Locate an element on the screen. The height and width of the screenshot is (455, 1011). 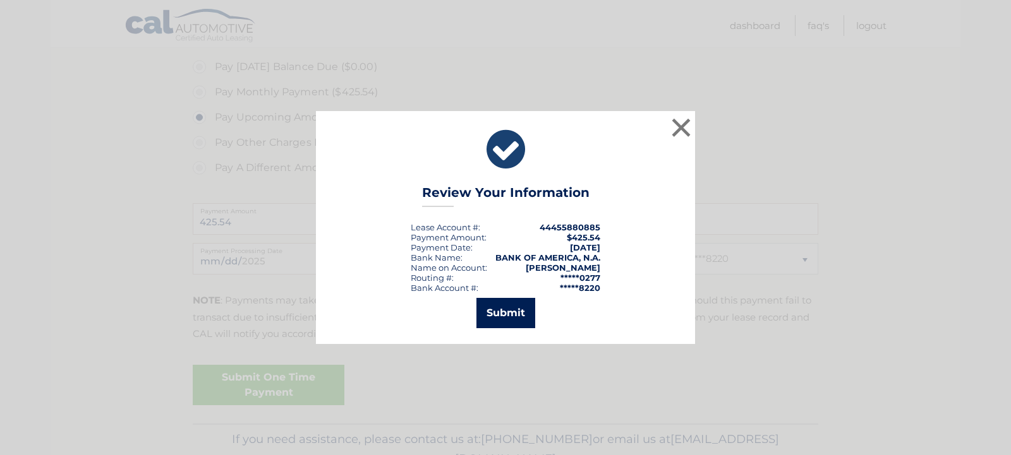
span: Payment Date is located at coordinates (440, 248).